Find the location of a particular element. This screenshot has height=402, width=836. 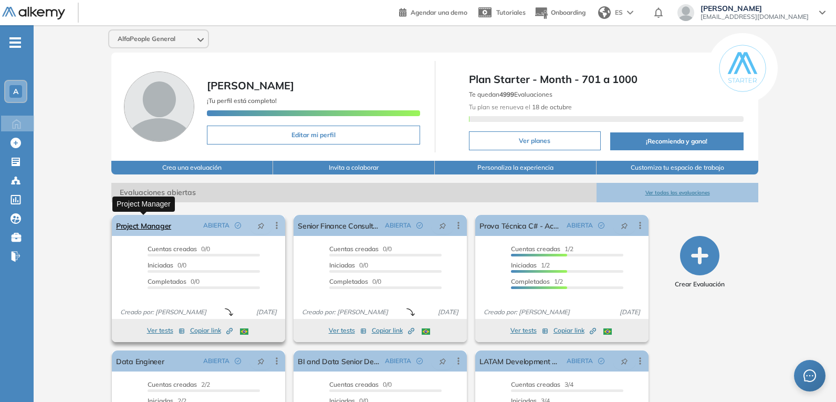

button: Invita a colaborar is located at coordinates (354, 168).